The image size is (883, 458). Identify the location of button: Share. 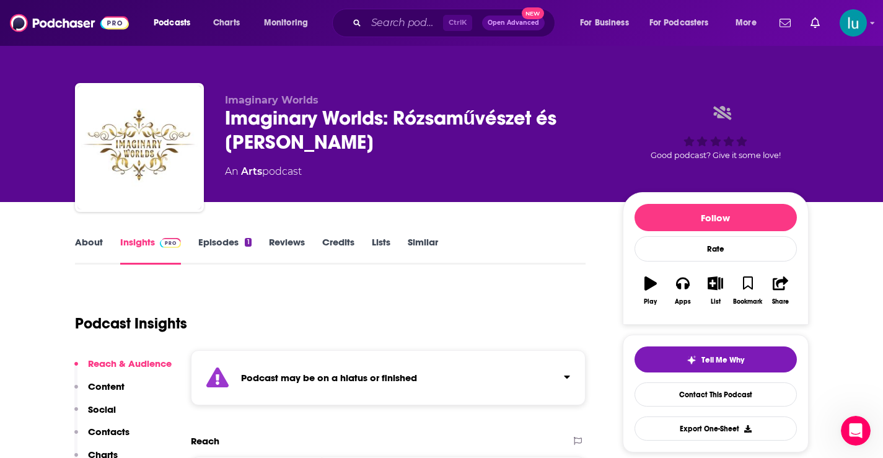
(780, 291).